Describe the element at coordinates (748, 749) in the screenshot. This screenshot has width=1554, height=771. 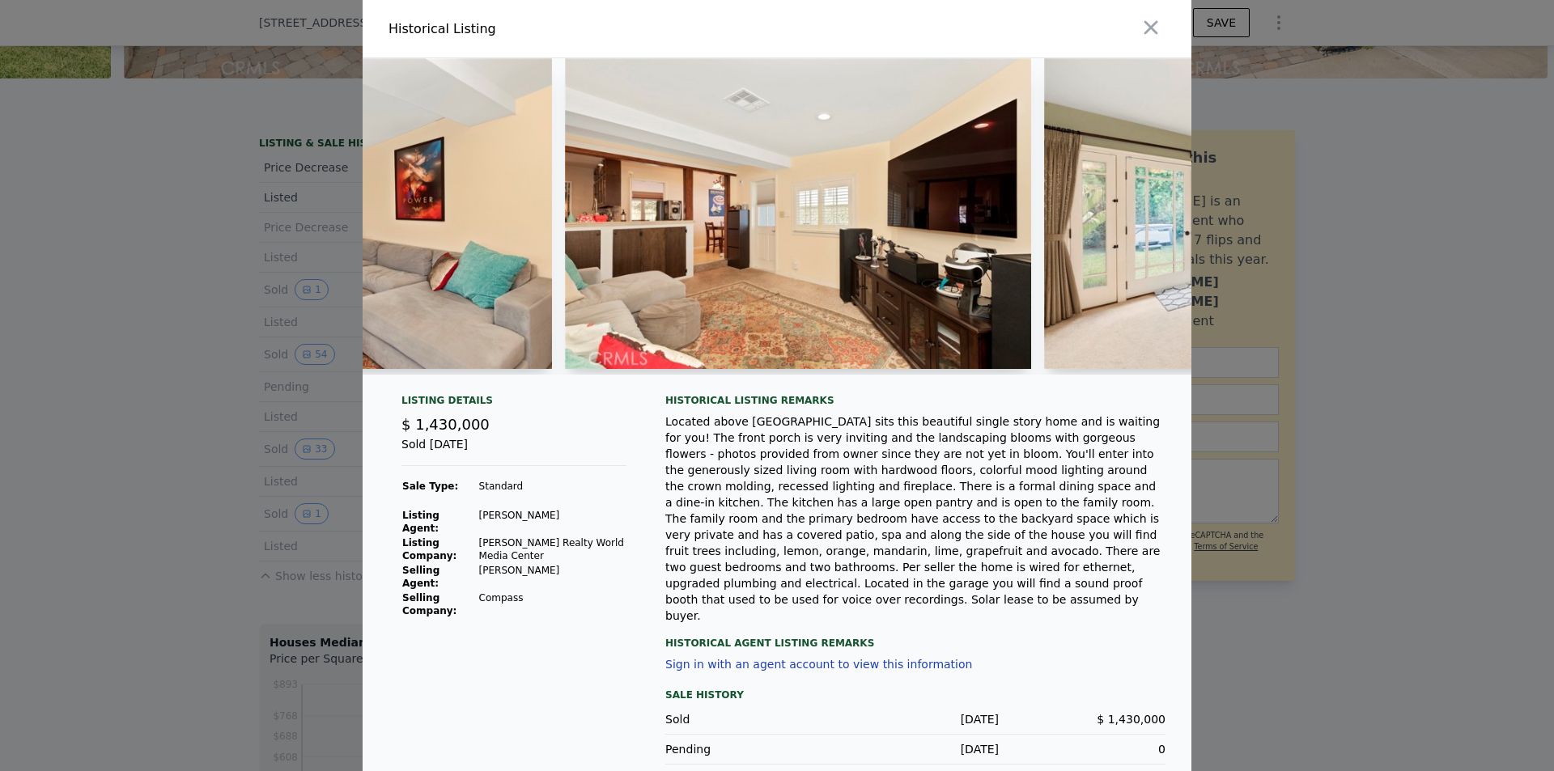
I see `div: Pending` at that location.